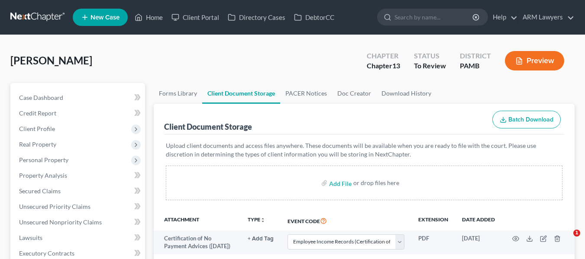 The height and width of the screenshot is (259, 585). I want to click on span: New Case, so click(105, 17).